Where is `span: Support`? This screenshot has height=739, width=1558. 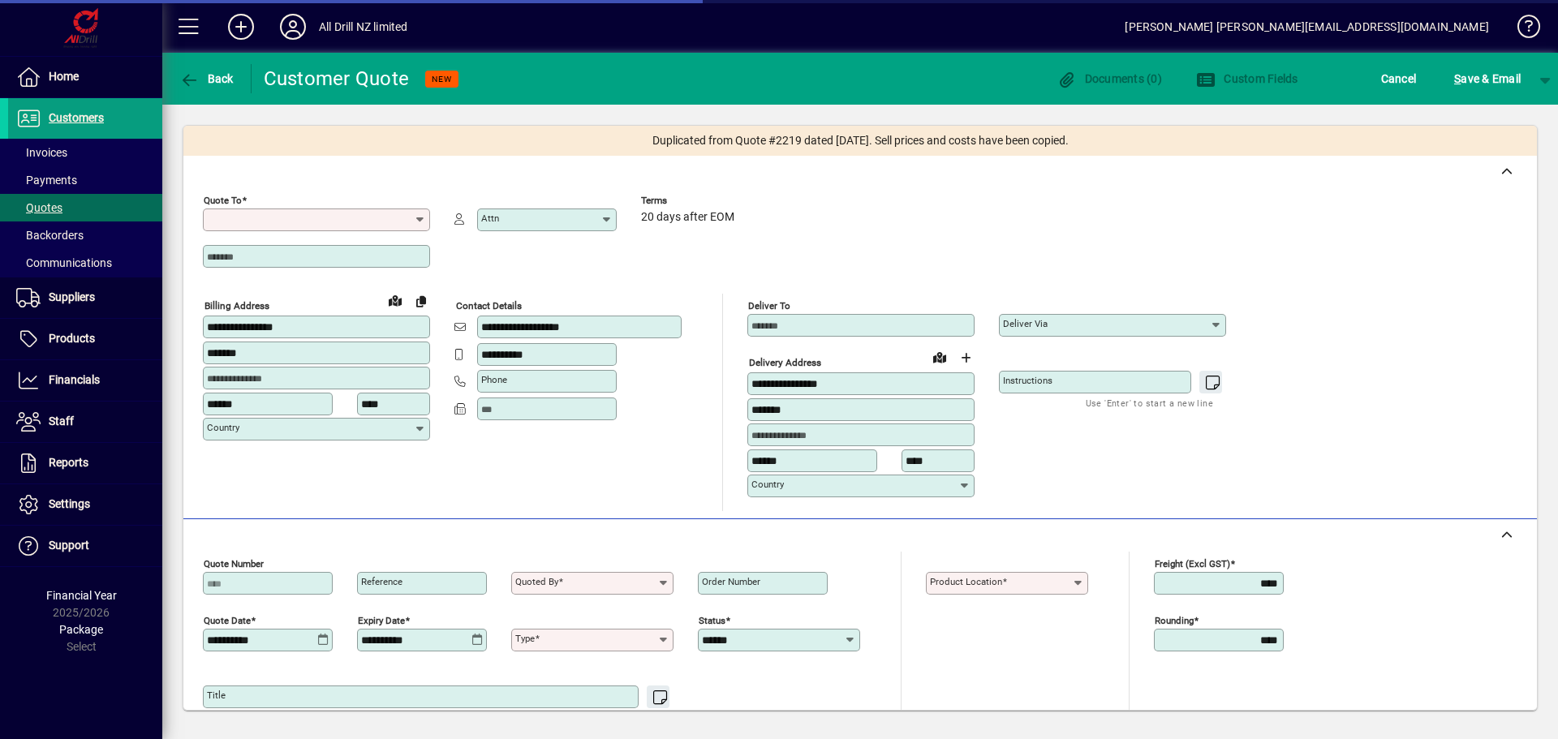
span: Support is located at coordinates (69, 545).